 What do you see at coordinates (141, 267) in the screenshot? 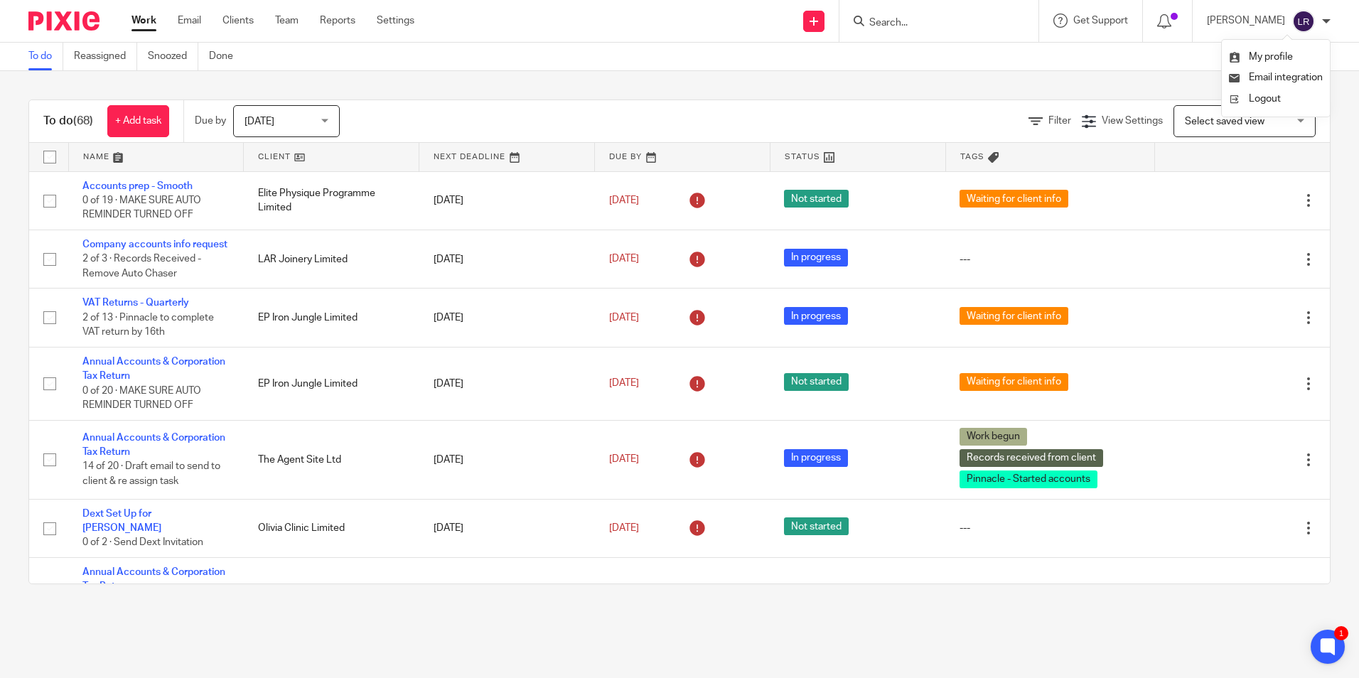
I see `span: 2 of 3 · Records Received - Remove Auto Chaser` at bounding box center [141, 267].